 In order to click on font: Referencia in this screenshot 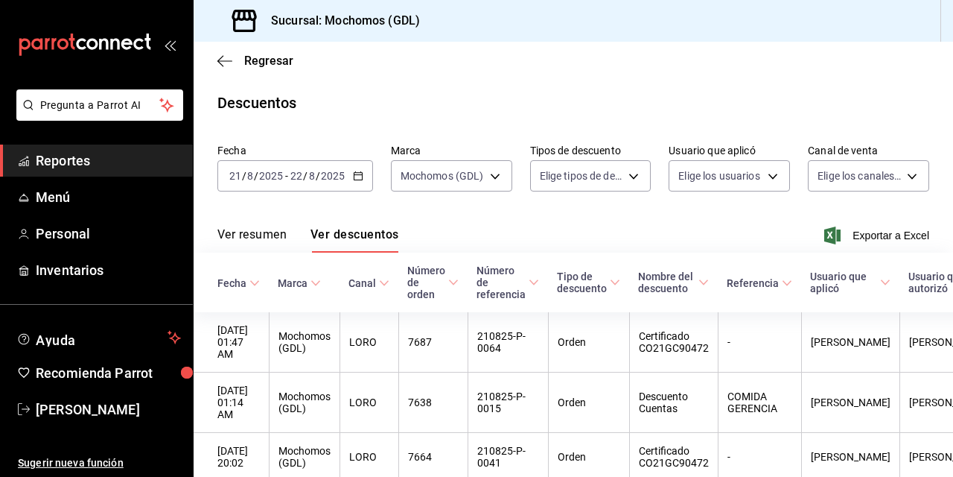, I will do `click(753, 283)`.